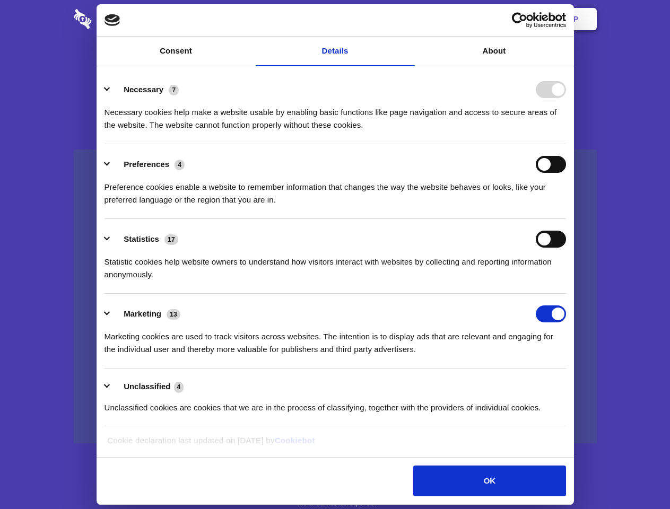 The image size is (670, 509). Describe the element at coordinates (335, 339) in the screenshot. I see `div: Marketing cookies are used to track visitors across websites. The intention is to display ads tha...` at that location.